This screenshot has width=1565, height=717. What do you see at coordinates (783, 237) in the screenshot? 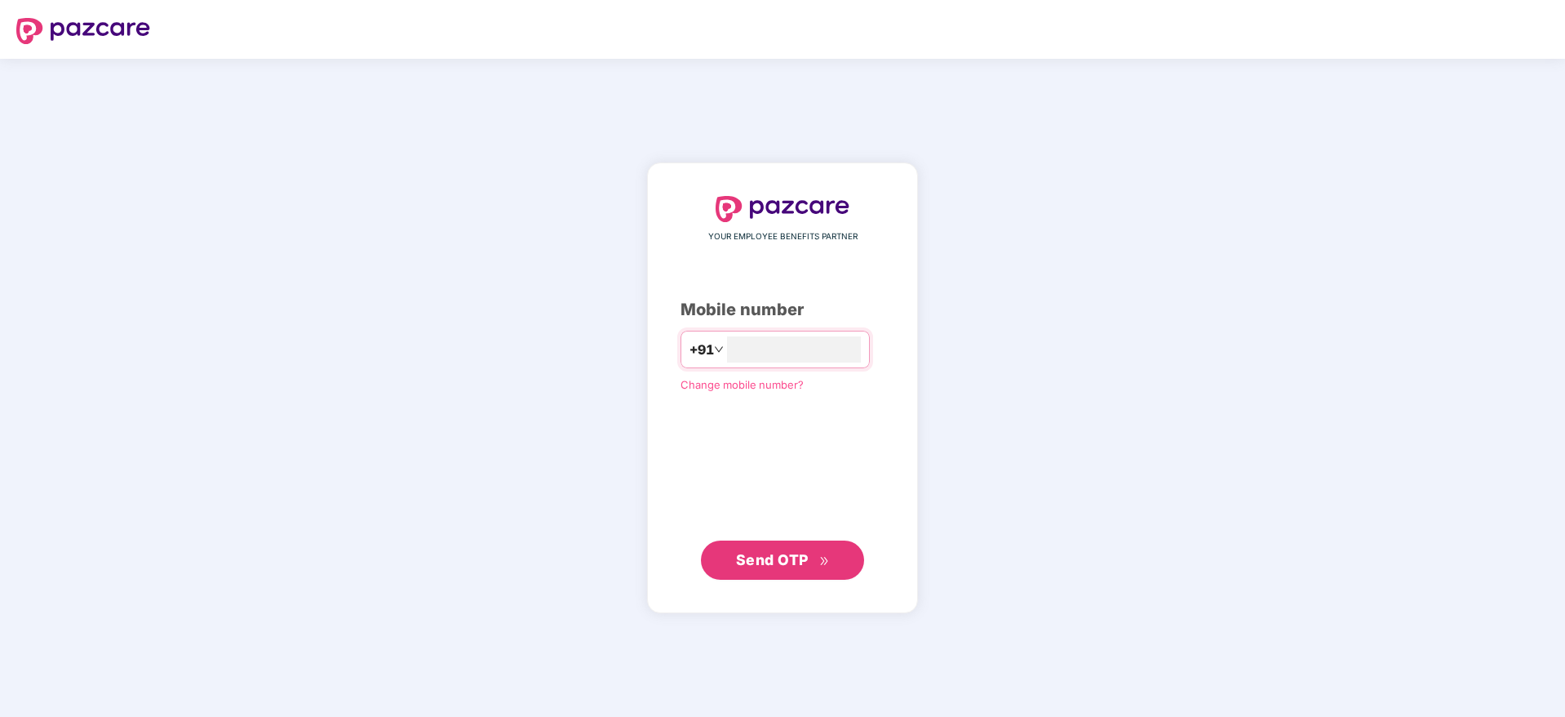
I see `span: YOUR EMPLOYEE BENEFITS PARTNER` at bounding box center [783, 237].